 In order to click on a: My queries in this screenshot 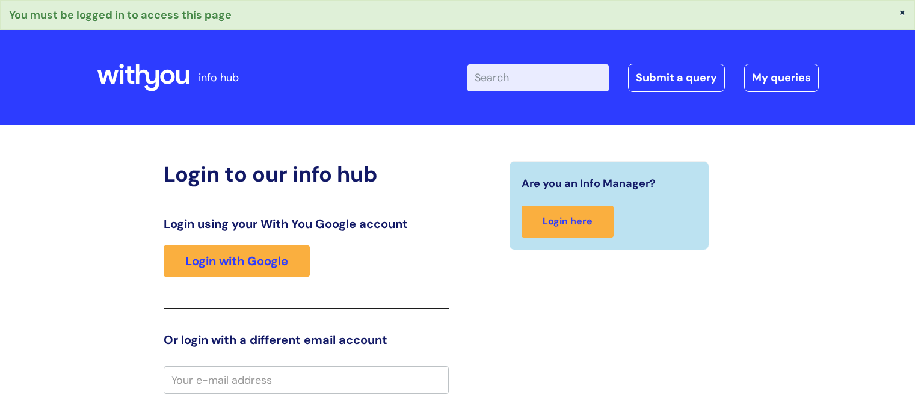, I will do `click(782, 78)`.